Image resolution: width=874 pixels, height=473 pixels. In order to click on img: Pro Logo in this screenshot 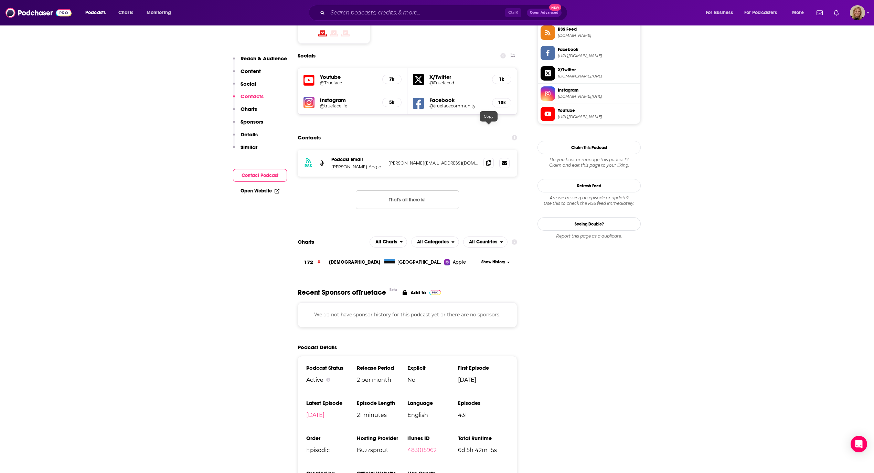, I will do `click(435, 292)`.